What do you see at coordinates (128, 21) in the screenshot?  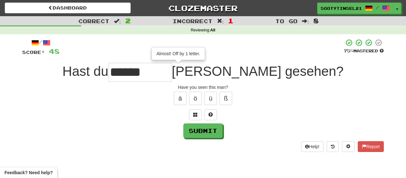 I see `span: 2` at bounding box center [128, 21].